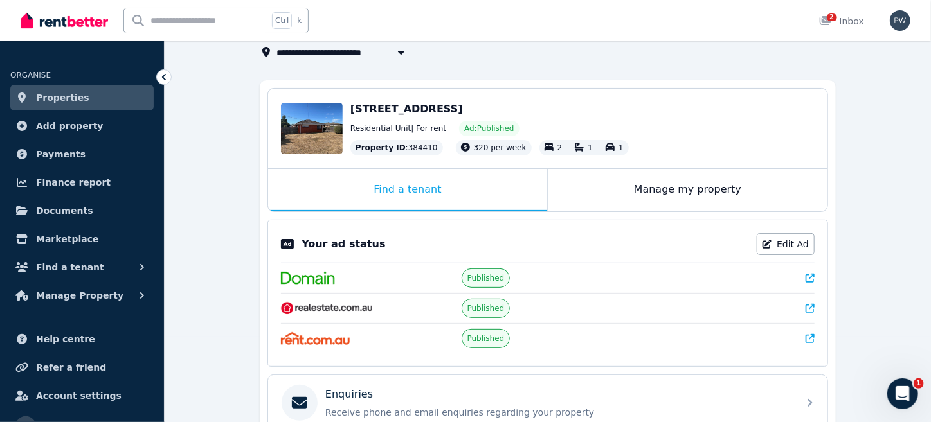 The image size is (931, 422). Describe the element at coordinates (397, 148) in the screenshot. I see `div: : 384410` at that location.